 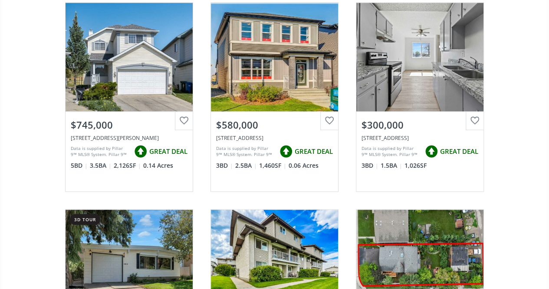 What do you see at coordinates (416, 165) in the screenshot?
I see `span: 1,026 SF` at bounding box center [416, 165].